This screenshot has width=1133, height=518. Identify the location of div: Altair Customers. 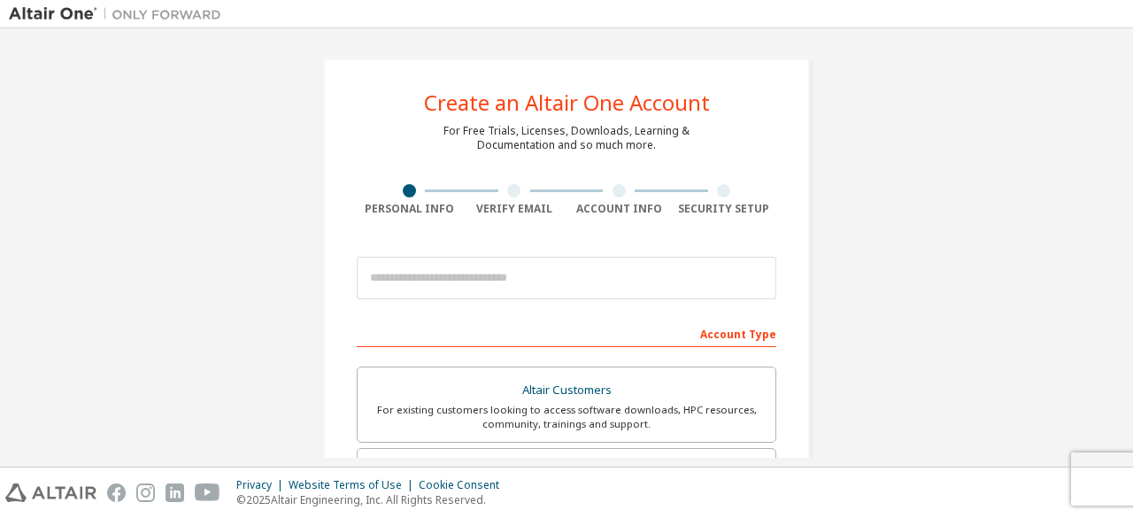
(567, 390).